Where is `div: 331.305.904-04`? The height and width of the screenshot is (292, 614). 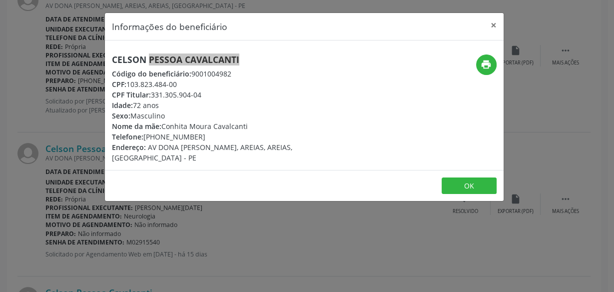 div: 331.305.904-04 is located at coordinates (238, 94).